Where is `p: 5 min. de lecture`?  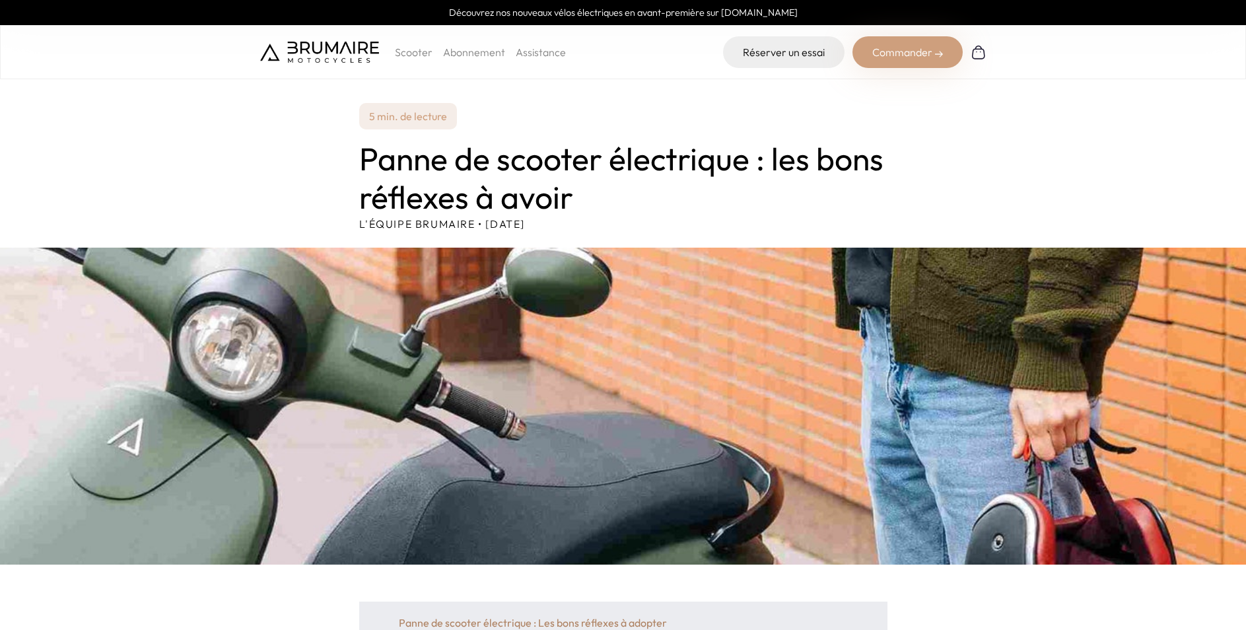
p: 5 min. de lecture is located at coordinates (408, 116).